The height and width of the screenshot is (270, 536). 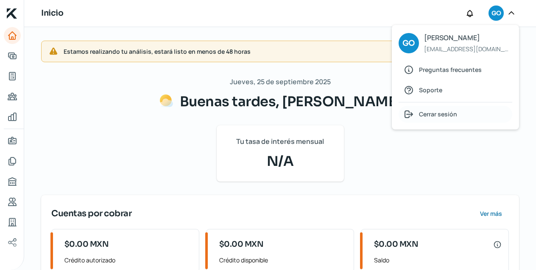 I want to click on span: Preguntas frecuentes, so click(x=450, y=70).